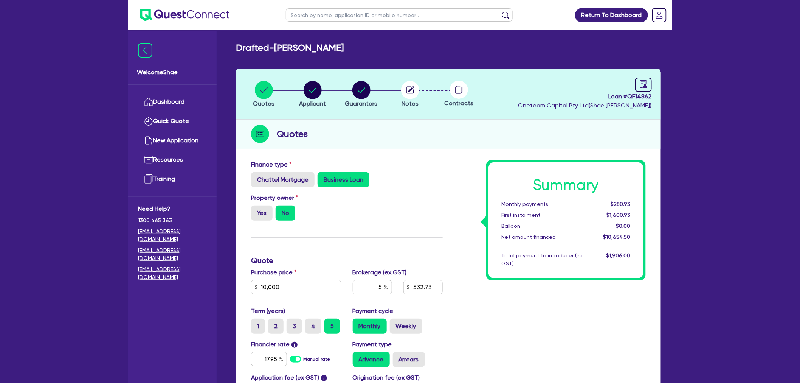 This screenshot has width=800, height=383. Describe the element at coordinates (172, 102) in the screenshot. I see `a: Dashboard` at that location.